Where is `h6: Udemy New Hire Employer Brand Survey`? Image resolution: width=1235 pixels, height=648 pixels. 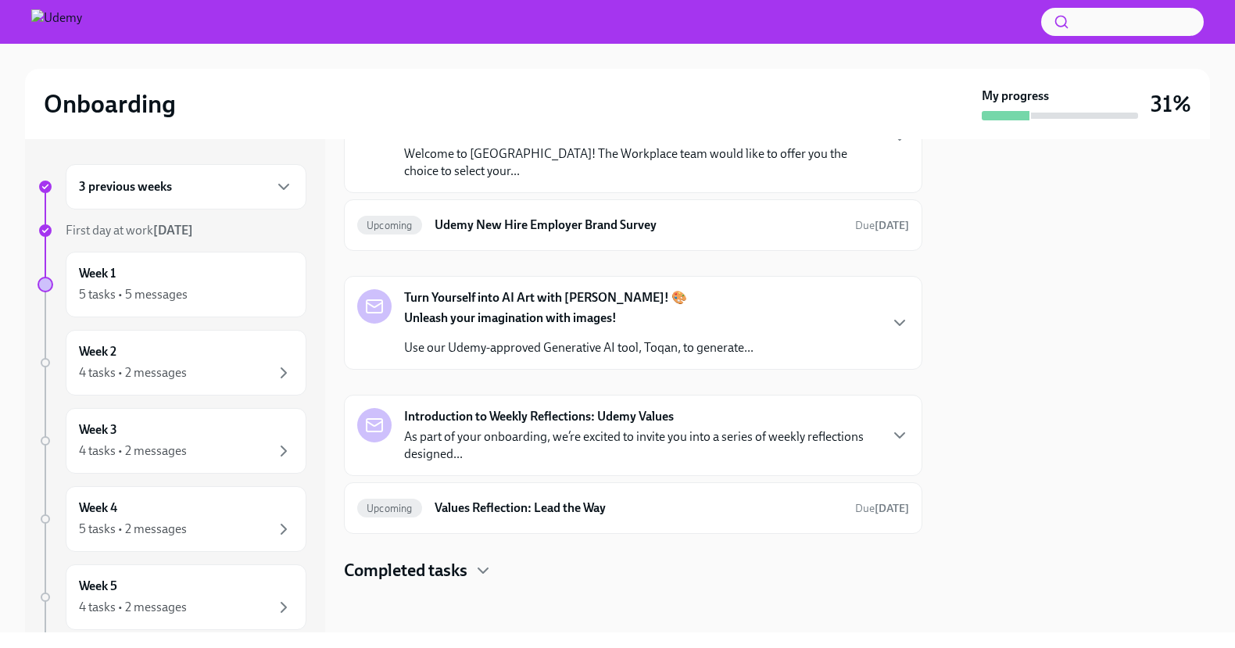 h6: Udemy New Hire Employer Brand Survey is located at coordinates (639, 225).